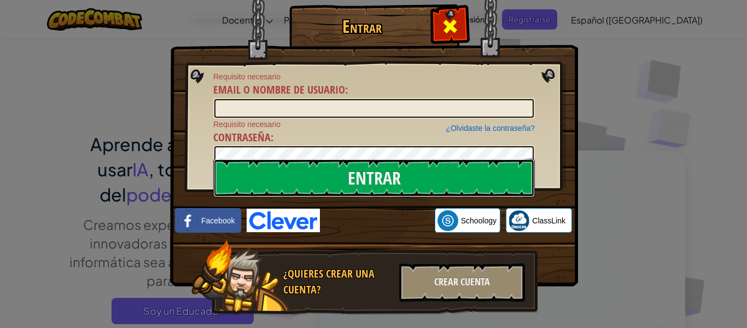 The width and height of the screenshot is (747, 328). What do you see at coordinates (218, 220) in the screenshot?
I see `span: Facebook` at bounding box center [218, 220].